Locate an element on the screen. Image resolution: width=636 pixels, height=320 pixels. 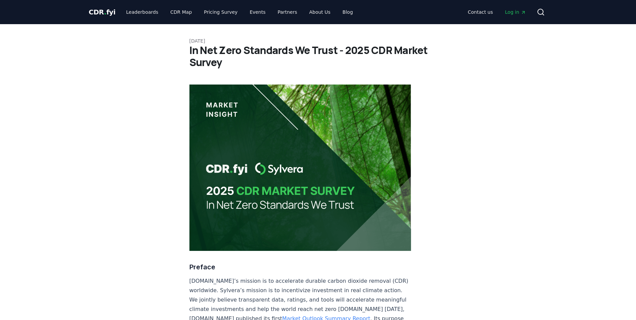
a: CDR Map is located at coordinates (181, 12).